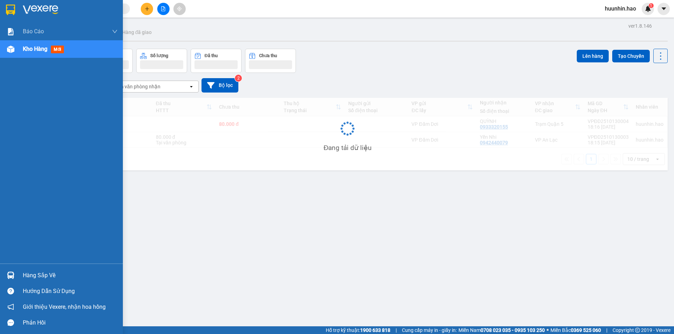  I want to click on span: Miền Bắc, so click(576, 331).